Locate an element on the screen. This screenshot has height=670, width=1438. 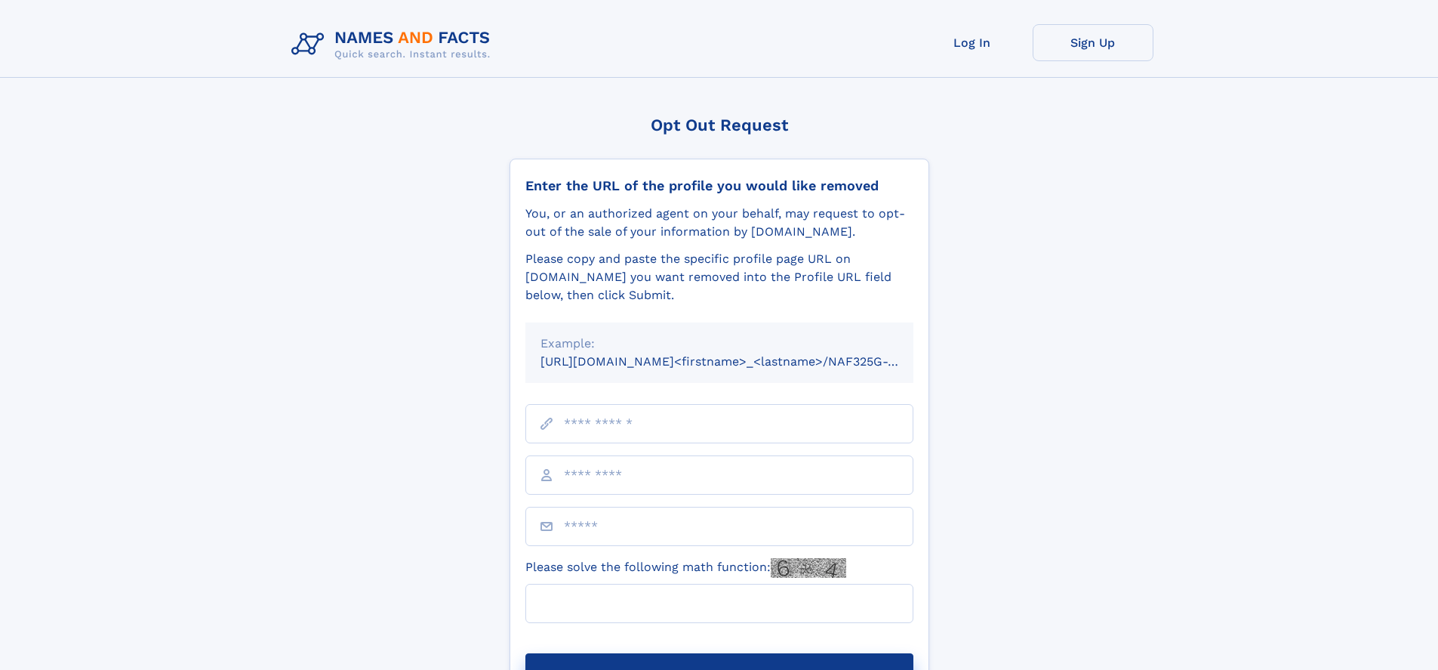
img: Logo Names and Facts is located at coordinates (394, 45).